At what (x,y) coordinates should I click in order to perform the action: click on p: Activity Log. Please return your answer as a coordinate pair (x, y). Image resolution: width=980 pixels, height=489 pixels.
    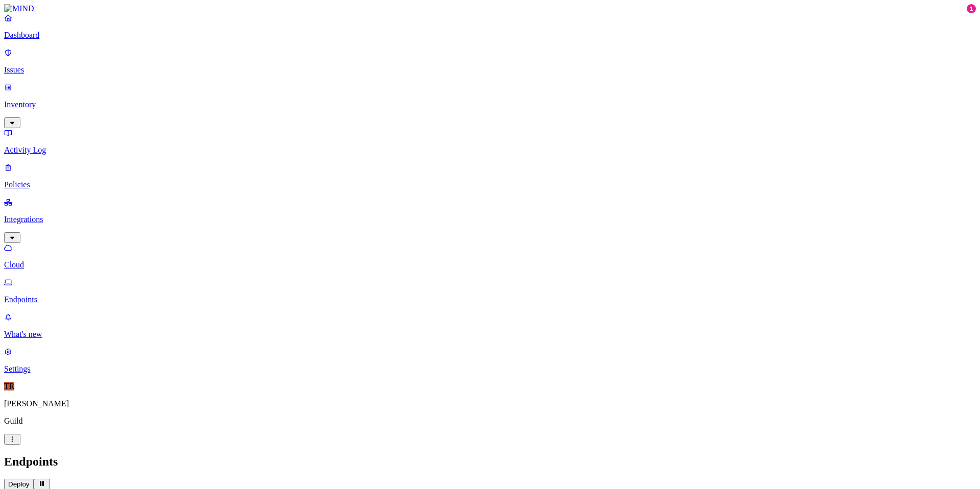
    Looking at the image, I should click on (490, 150).